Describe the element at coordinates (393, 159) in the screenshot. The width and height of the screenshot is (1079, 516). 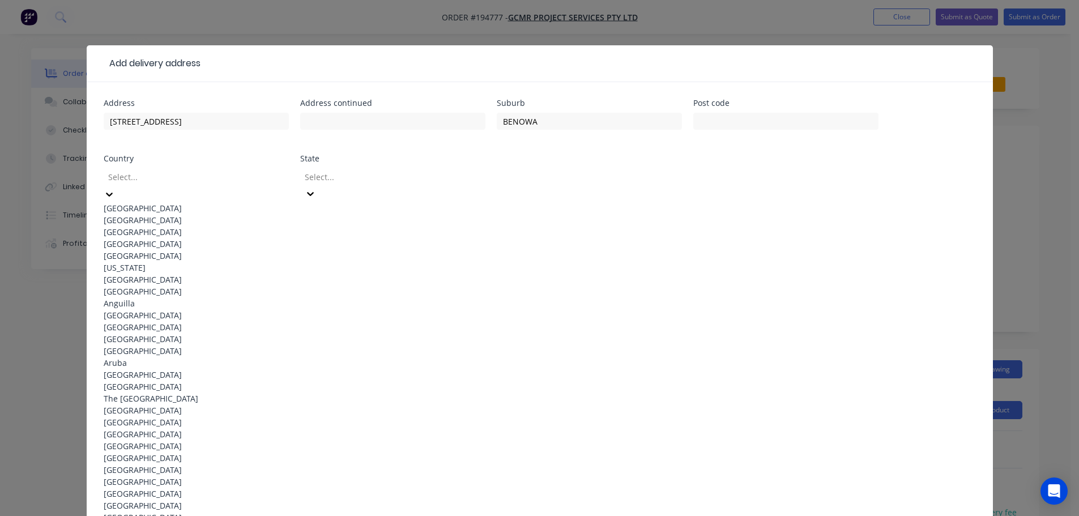
I see `div: State` at that location.